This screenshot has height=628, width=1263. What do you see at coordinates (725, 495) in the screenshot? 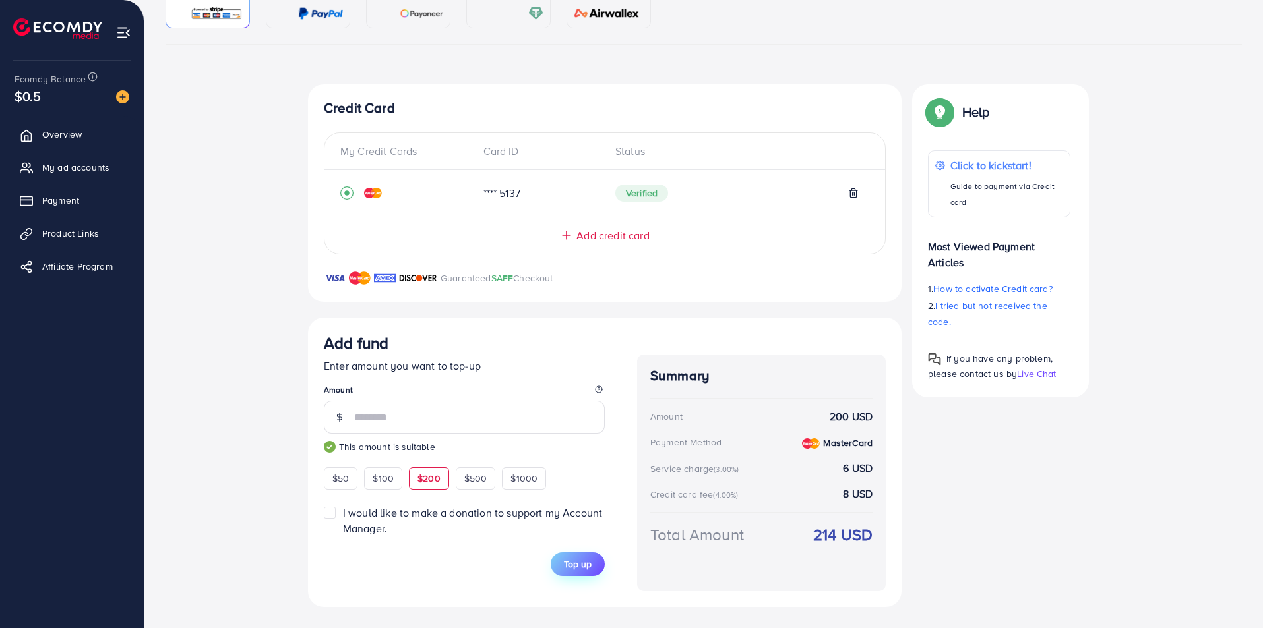
I see `small: (4.00%)` at bounding box center [725, 495].